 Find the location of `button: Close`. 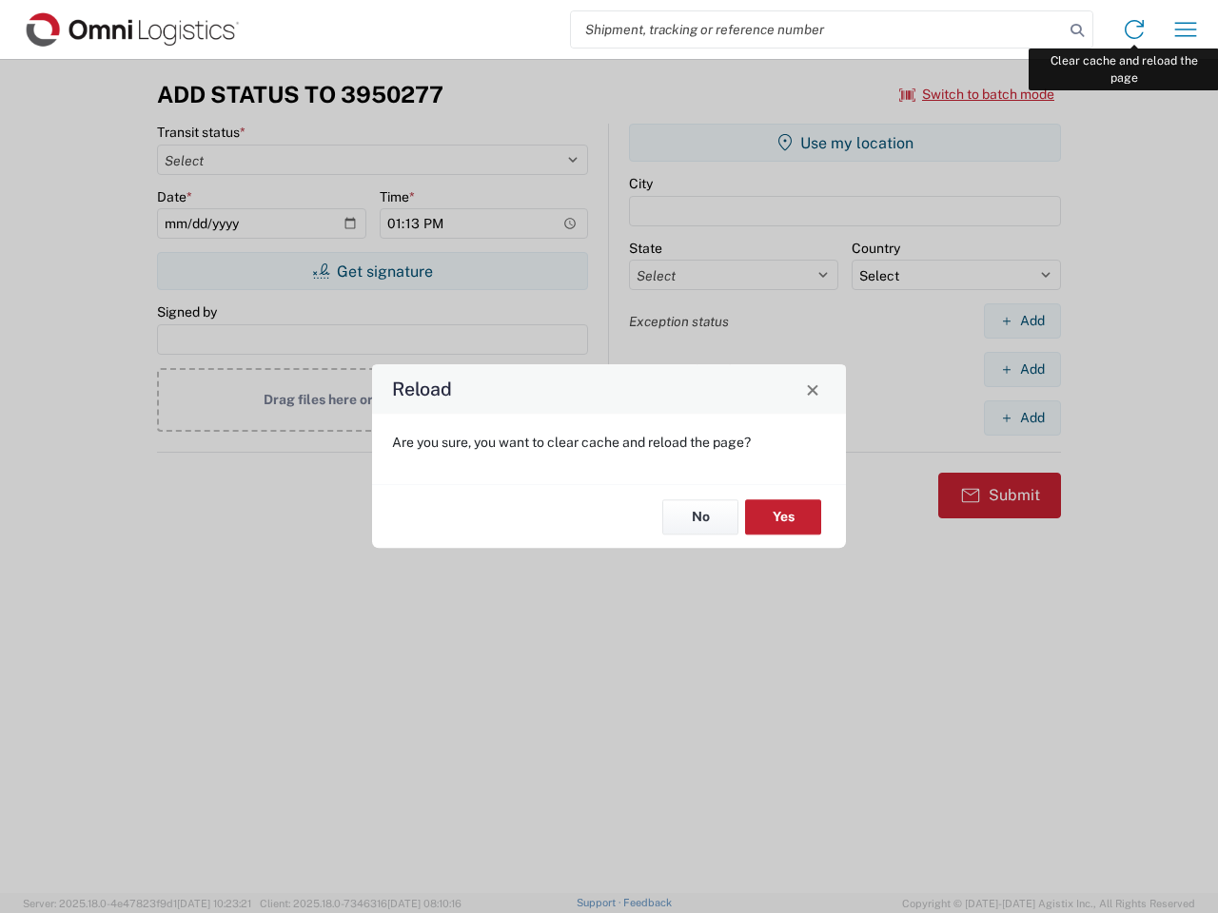

button: Close is located at coordinates (813, 389).